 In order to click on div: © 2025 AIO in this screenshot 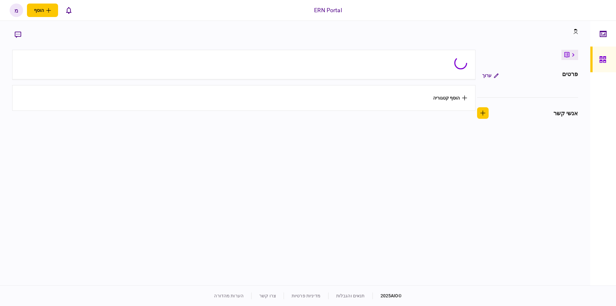, I will do `click(387, 295)`.